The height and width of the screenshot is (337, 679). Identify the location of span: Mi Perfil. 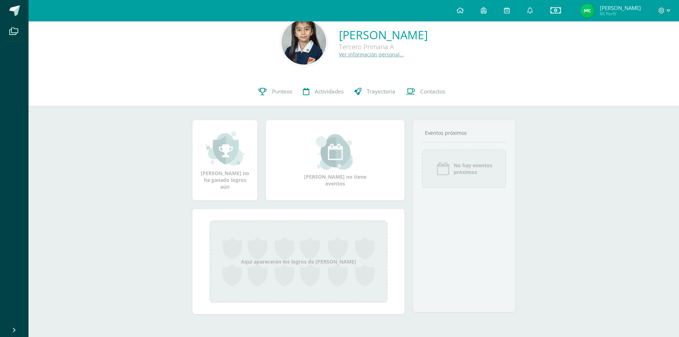
(620, 14).